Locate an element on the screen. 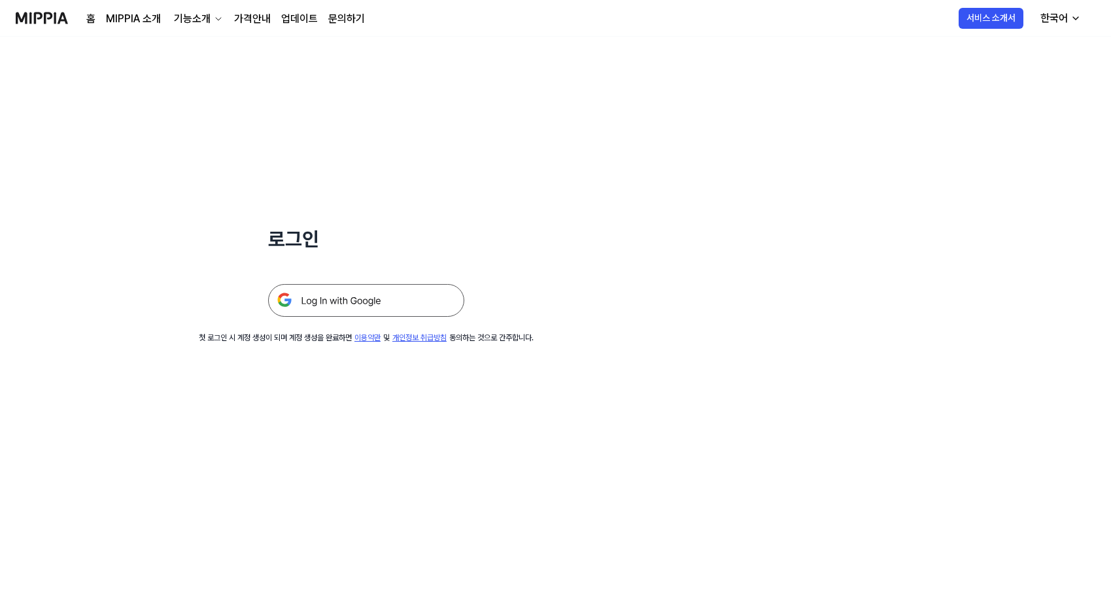  h1: 로그인 is located at coordinates (366, 239).